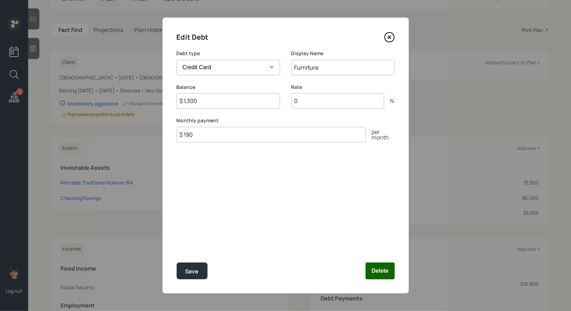  What do you see at coordinates (228, 53) in the screenshot?
I see `label: Debt type` at bounding box center [228, 53].